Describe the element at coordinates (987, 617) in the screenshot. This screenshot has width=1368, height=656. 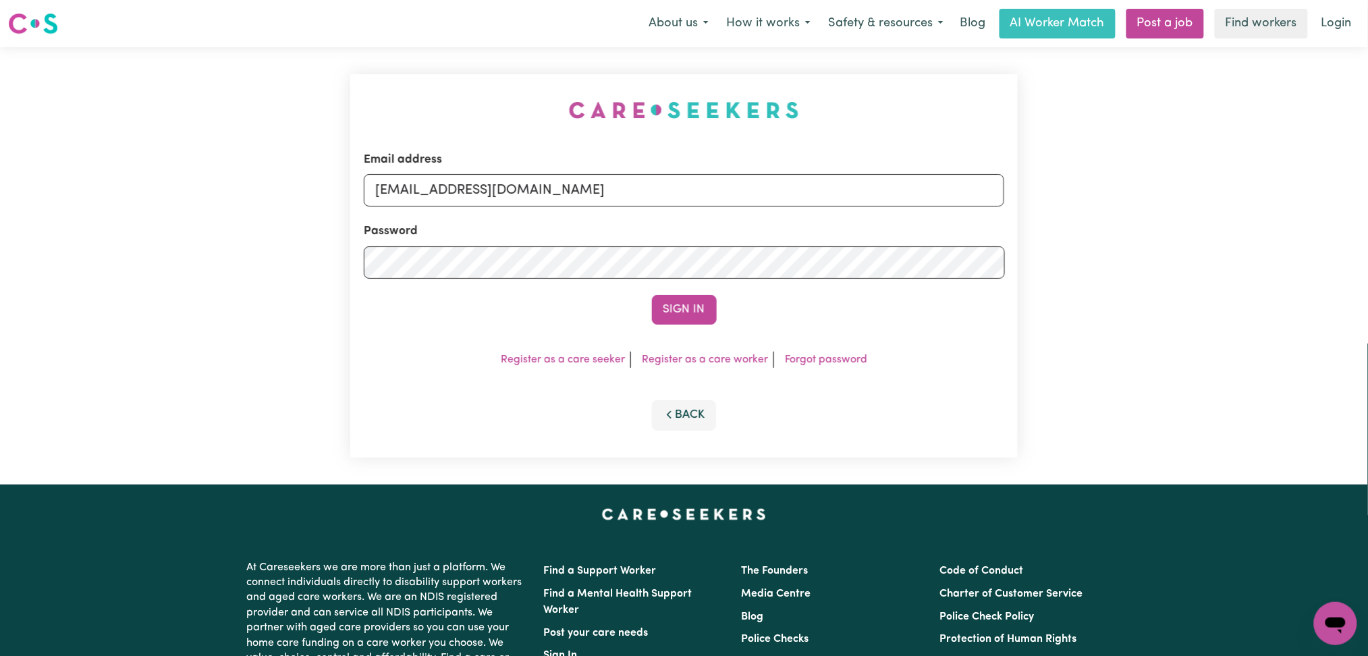
I see `a: Police Check Policy` at that location.